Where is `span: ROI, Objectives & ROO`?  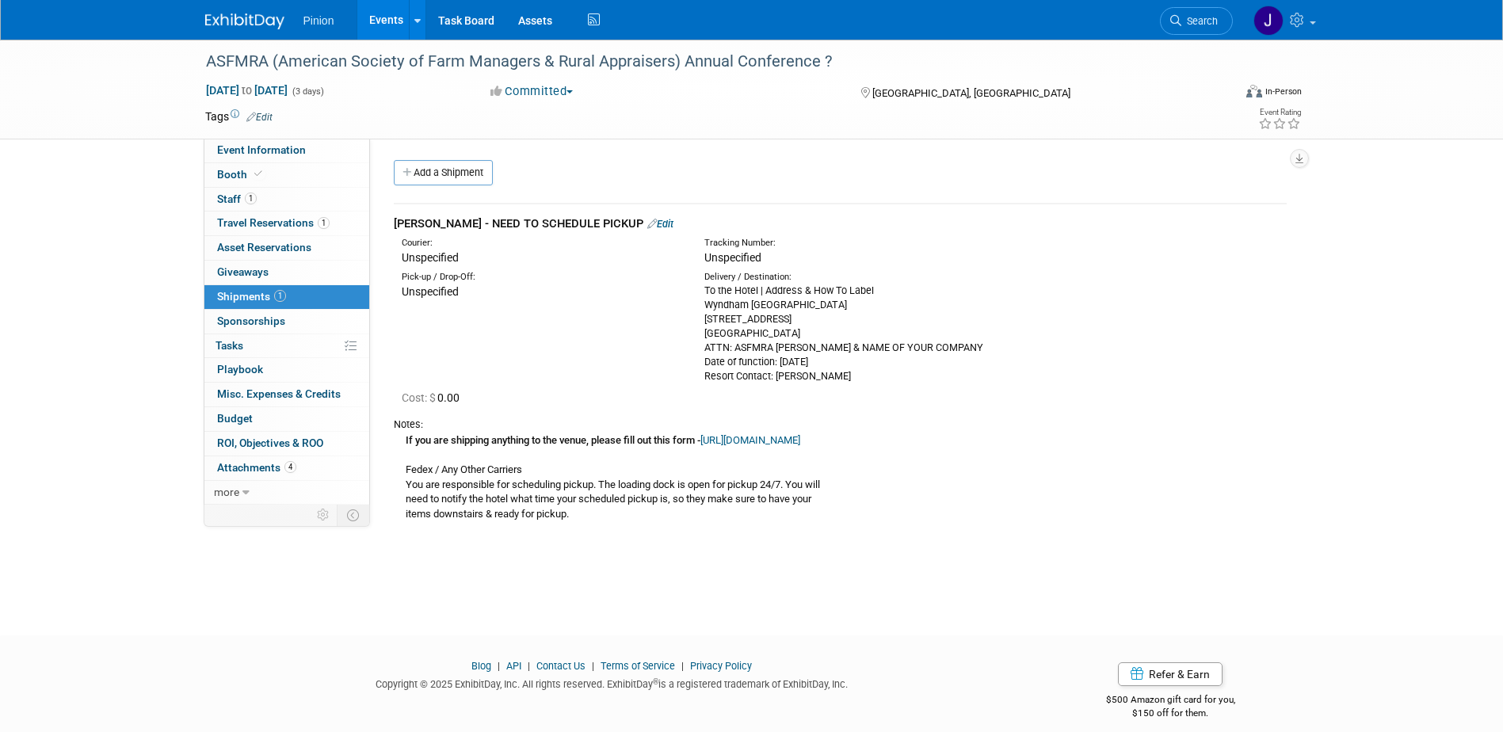
span: ROI, Objectives & ROO is located at coordinates (270, 443).